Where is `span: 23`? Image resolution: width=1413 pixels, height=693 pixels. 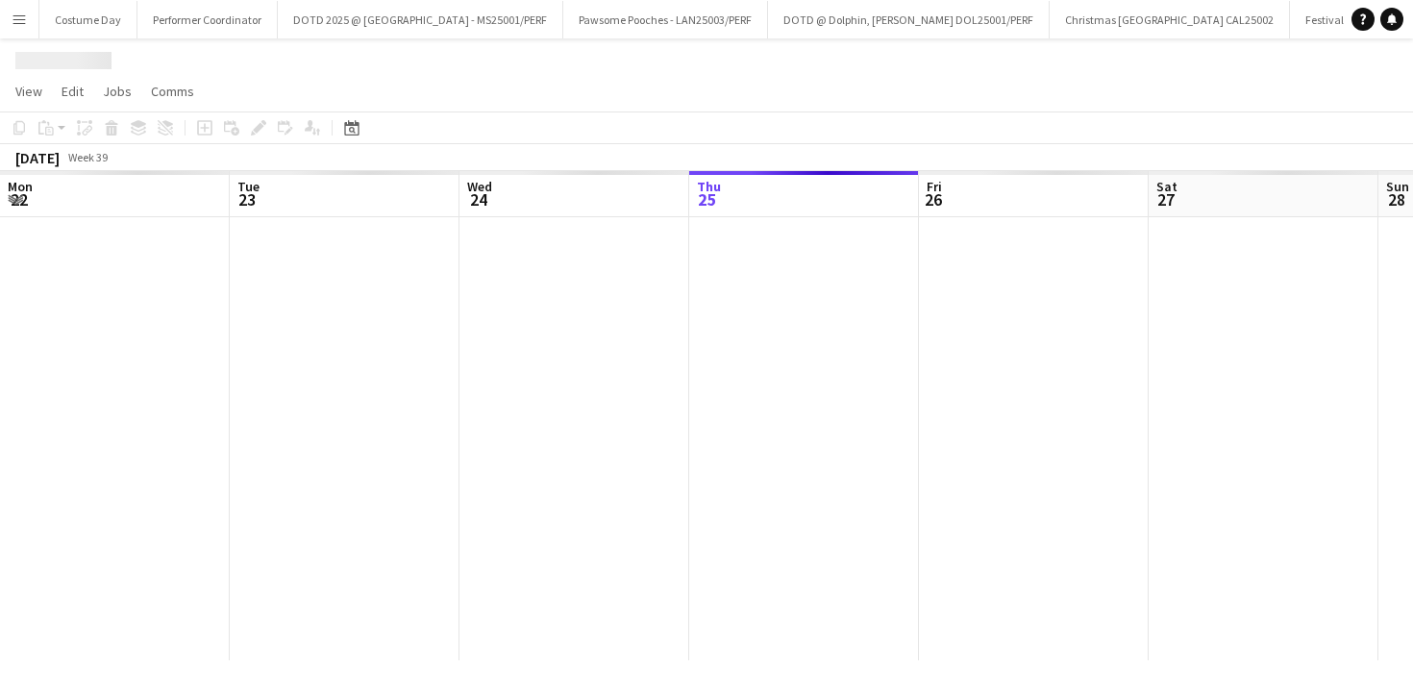
span: 23 is located at coordinates (247, 199).